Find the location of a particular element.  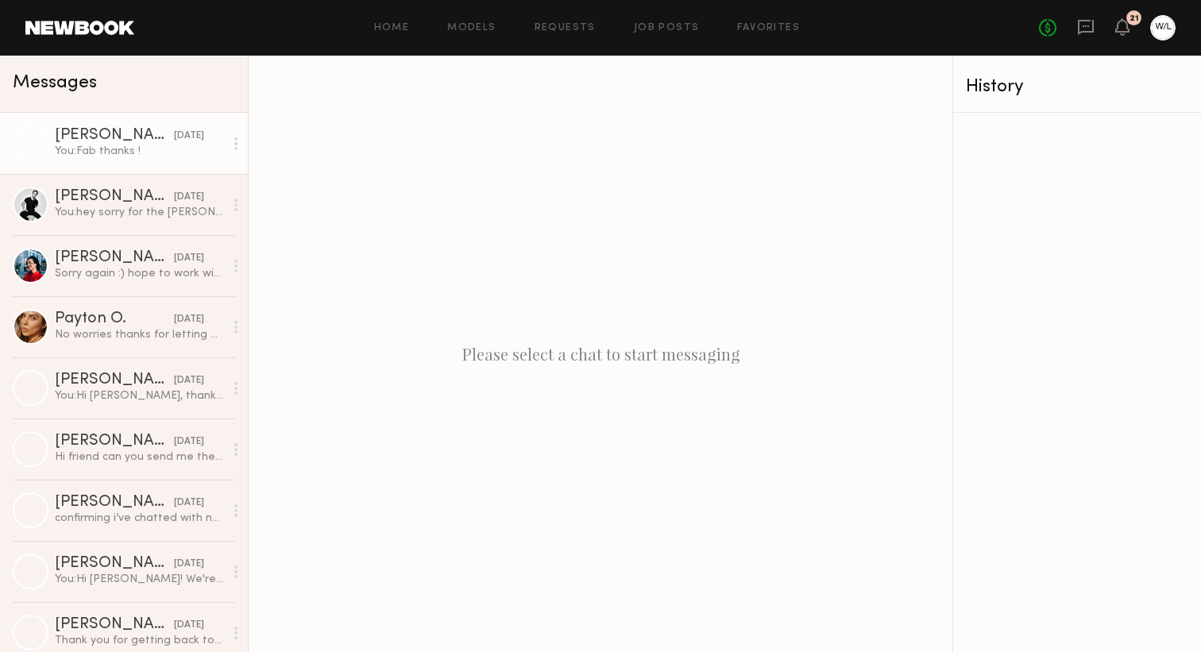

div: Please select a chat to start messaging is located at coordinates (600, 353).